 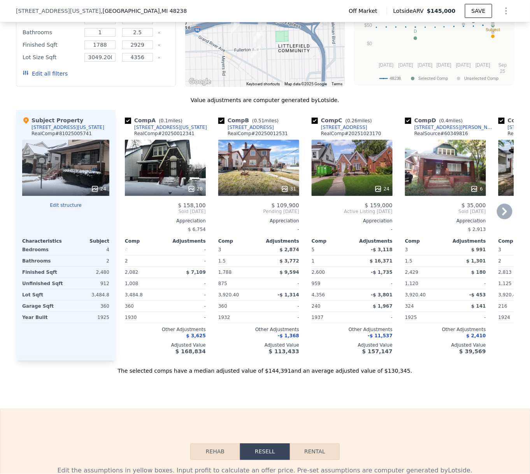 I want to click on div: 1925, so click(x=88, y=317).